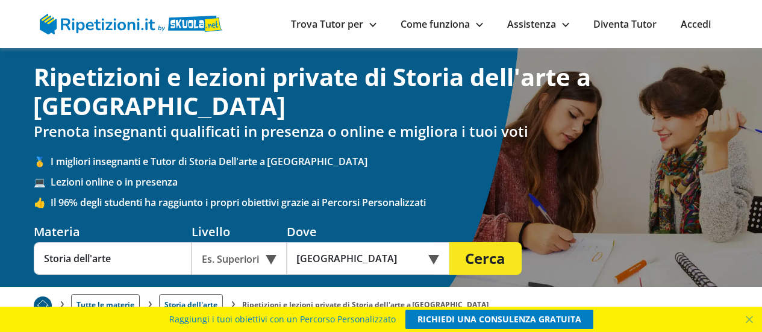 The image size is (762, 332). I want to click on span: Lezioni online o in presenza, so click(390, 182).